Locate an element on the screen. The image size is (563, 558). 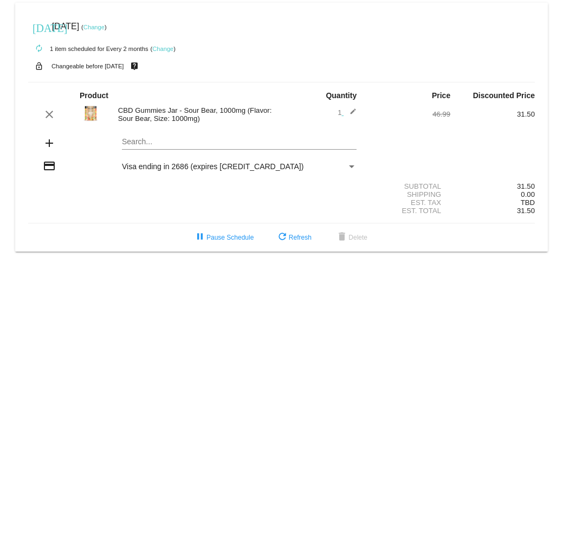
button: Delete is located at coordinates (351, 237).